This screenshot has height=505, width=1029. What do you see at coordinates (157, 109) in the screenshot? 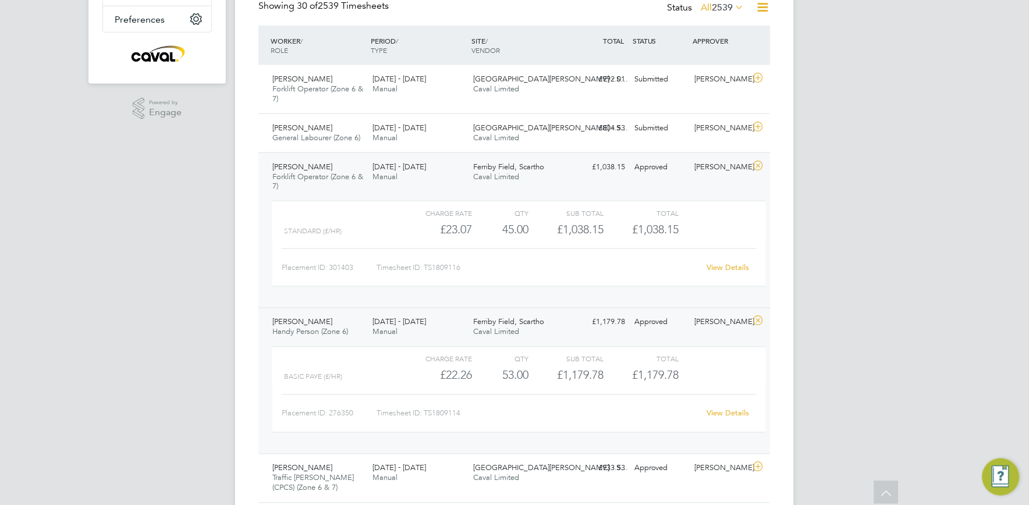
I see `a: Powered byEngage` at bounding box center [157, 109].